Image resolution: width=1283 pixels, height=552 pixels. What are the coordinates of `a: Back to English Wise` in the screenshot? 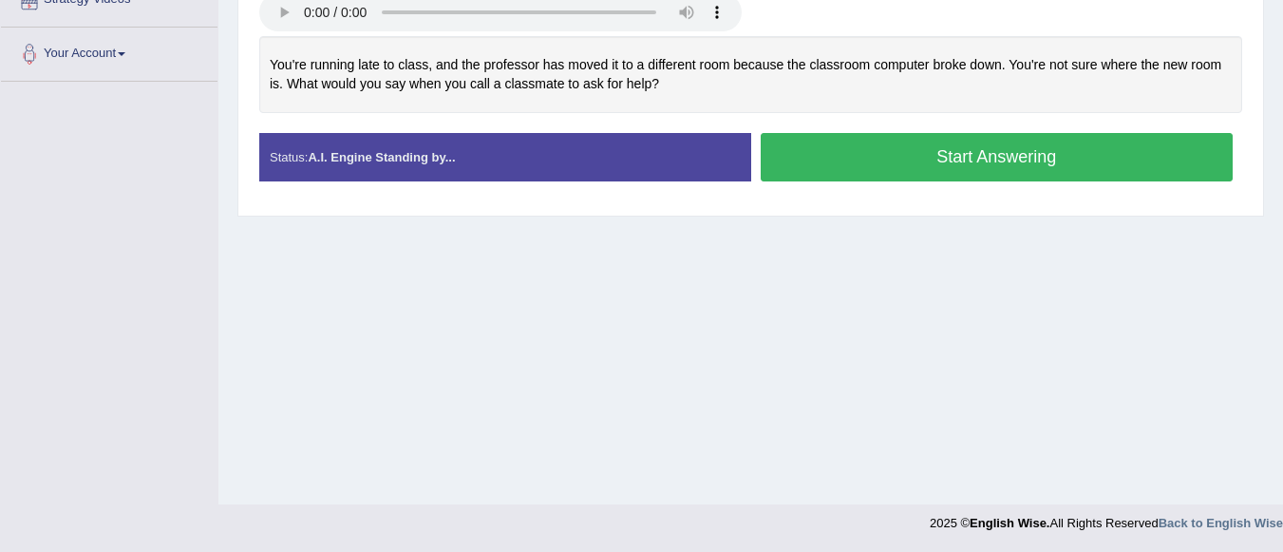 It's located at (1220, 522).